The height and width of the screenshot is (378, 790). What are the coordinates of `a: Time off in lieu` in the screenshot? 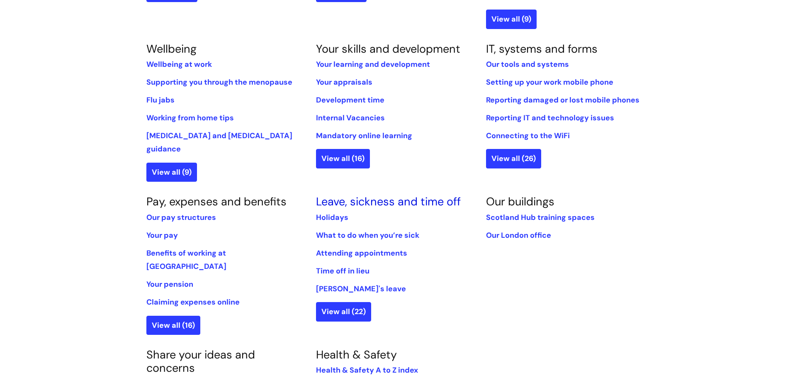 It's located at (342, 271).